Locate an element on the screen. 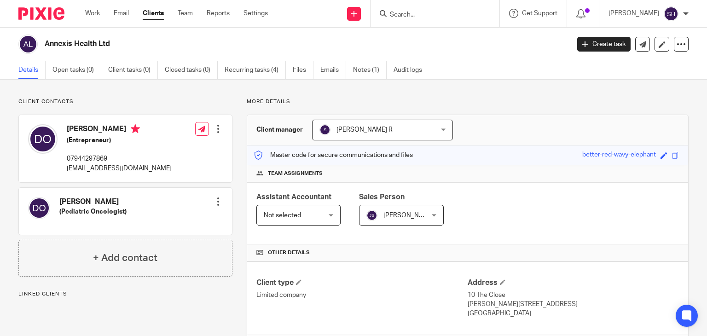  a: Open tasks (0) is located at coordinates (77, 70).